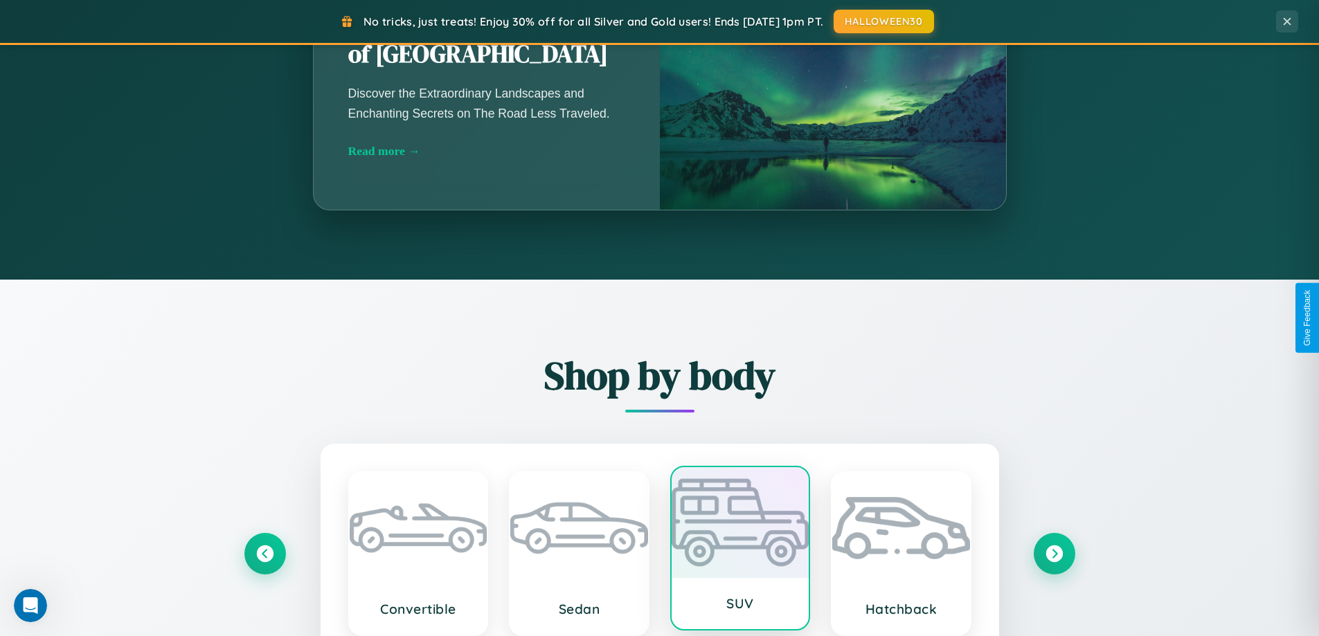  I want to click on p: Discover the Extraordinary Landscapes and Enchanting Secrets on The Road Less Traveled., so click(487, 103).